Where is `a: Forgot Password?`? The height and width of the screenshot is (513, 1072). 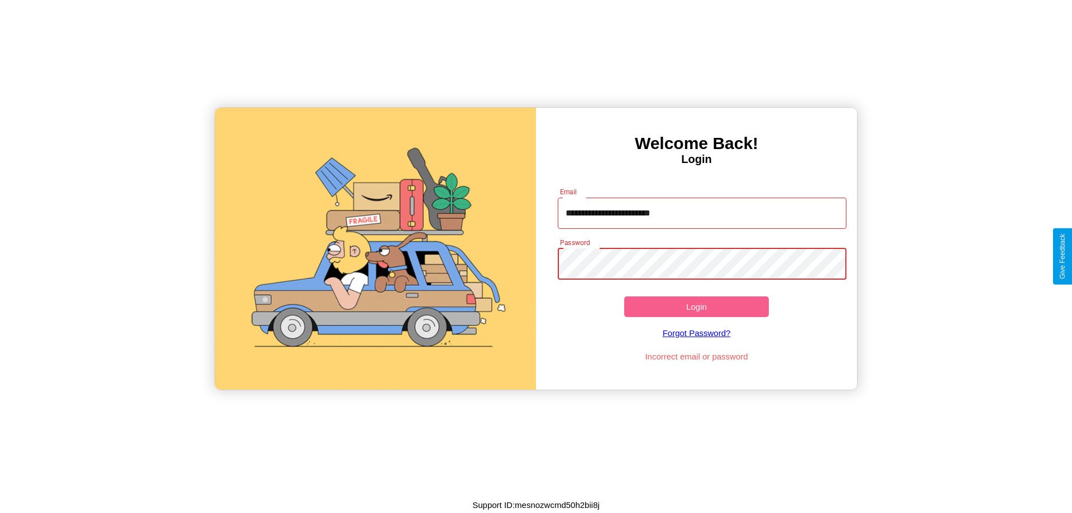 a: Forgot Password? is located at coordinates (697, 333).